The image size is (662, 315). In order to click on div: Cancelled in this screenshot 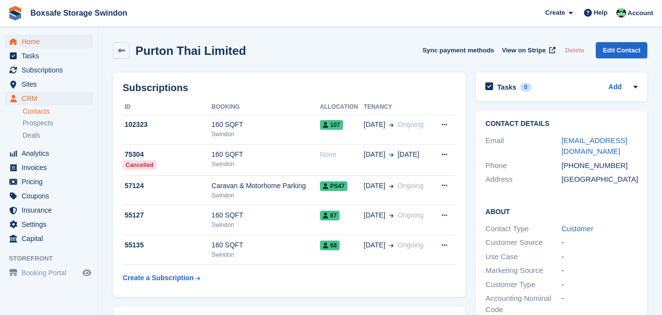, I will do `click(139, 165)`.